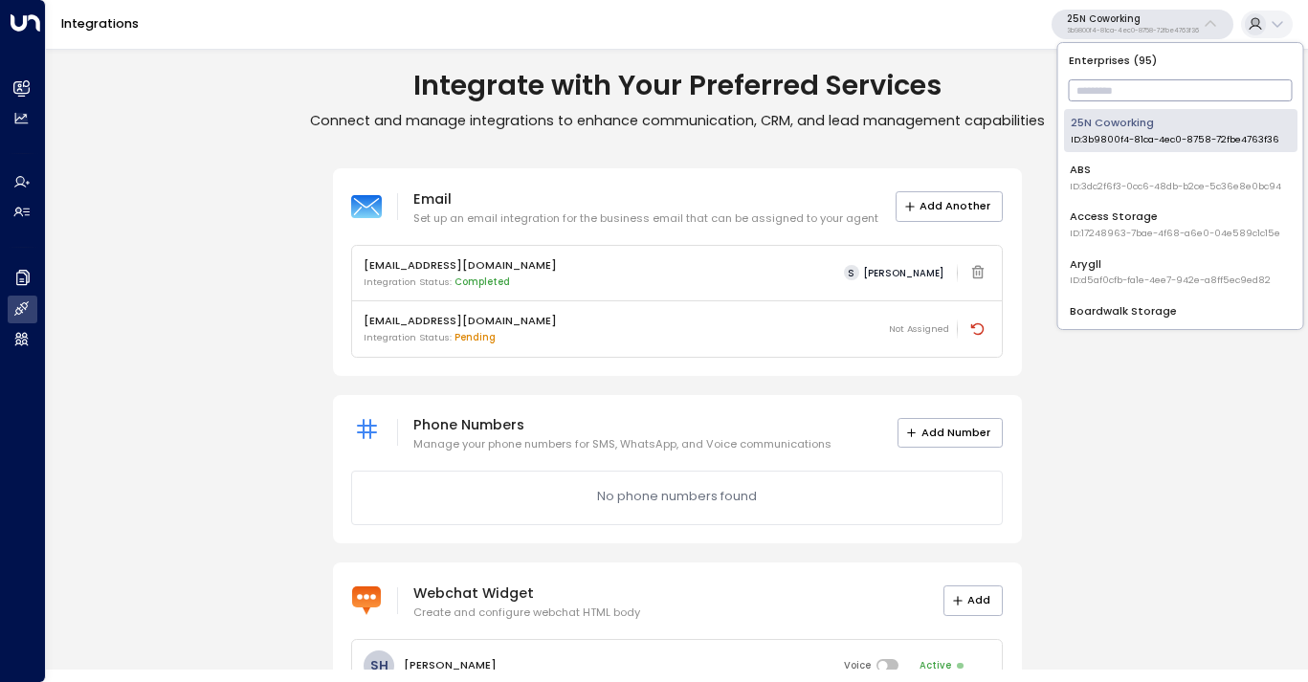 The height and width of the screenshot is (682, 1308). What do you see at coordinates (919, 329) in the screenshot?
I see `span: Not Assigned` at bounding box center [919, 329].